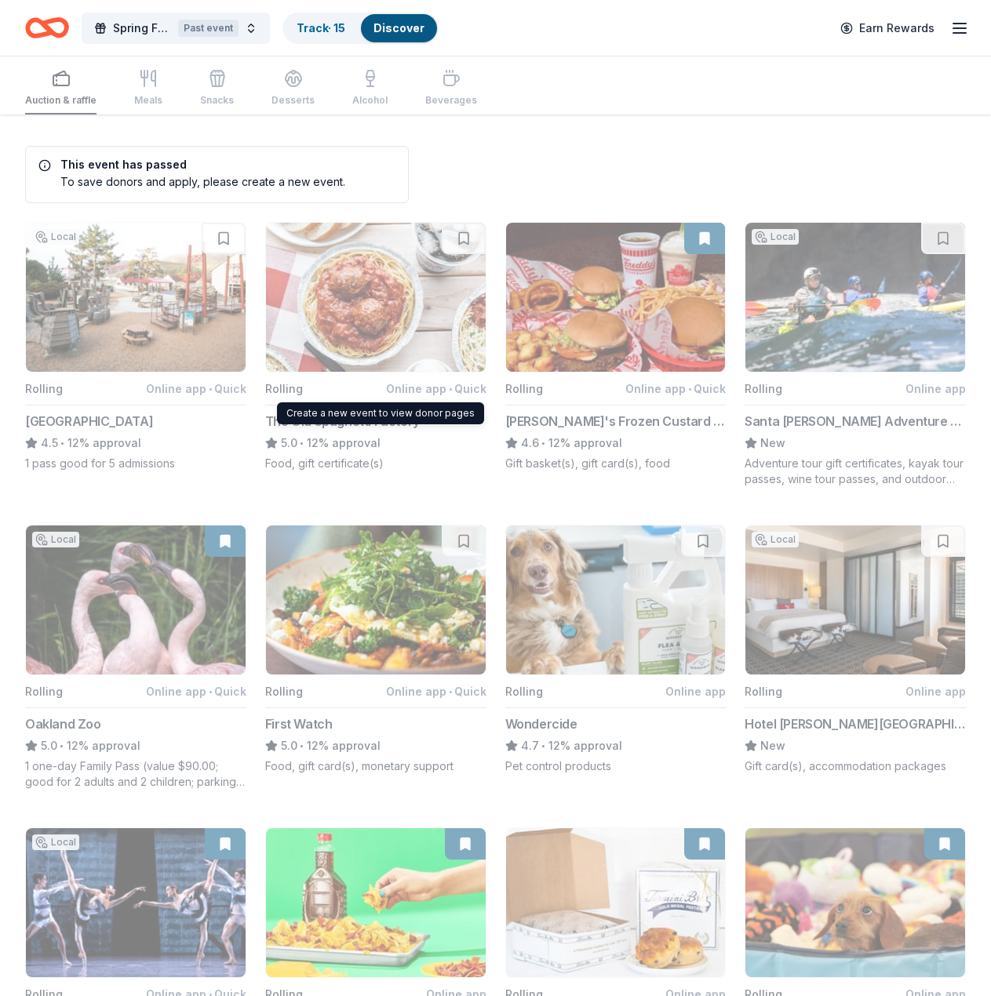 The image size is (991, 996). What do you see at coordinates (191, 165) in the screenshot?
I see `h5: This event has passed` at bounding box center [191, 165].